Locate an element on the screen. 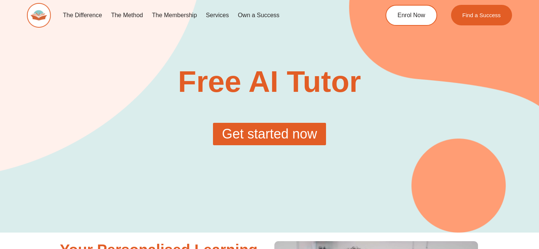 This screenshot has width=539, height=249. span: Enrol Now is located at coordinates (411, 15).